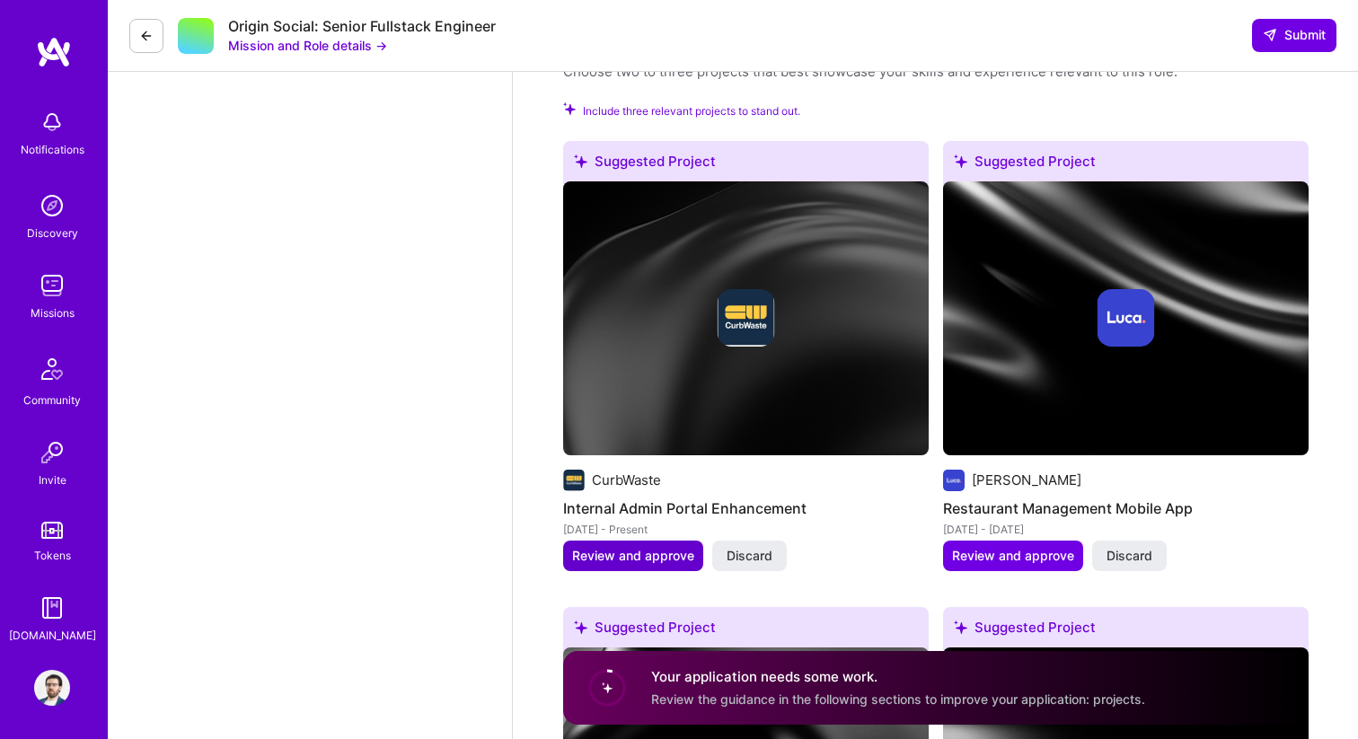  I want to click on button: Mission and Role details →, so click(307, 45).